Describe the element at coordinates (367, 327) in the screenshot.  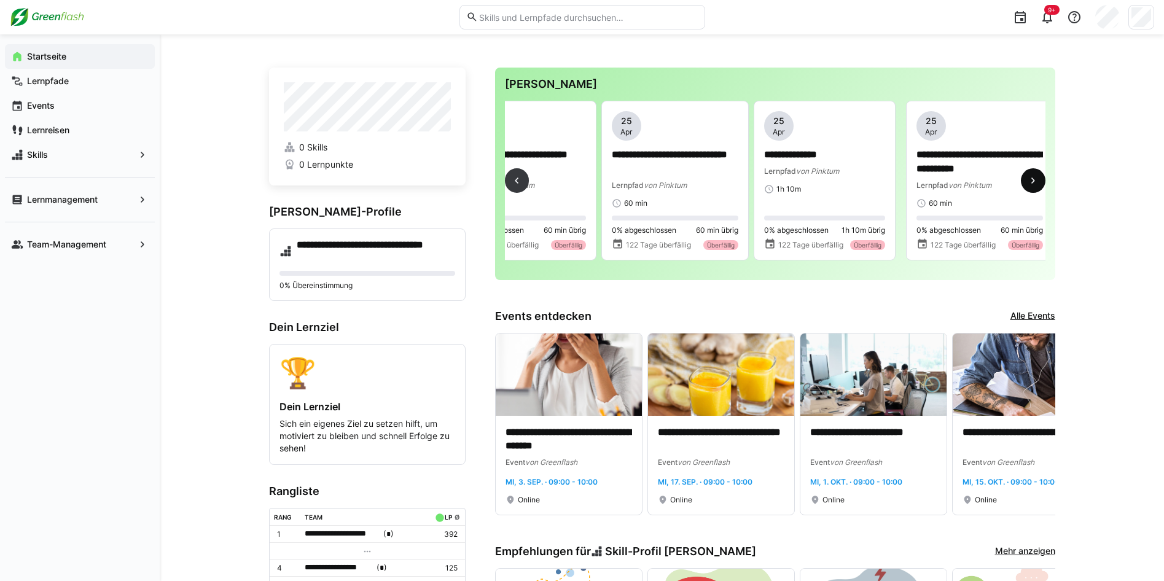
I see `h3: Dein Lernziel` at that location.